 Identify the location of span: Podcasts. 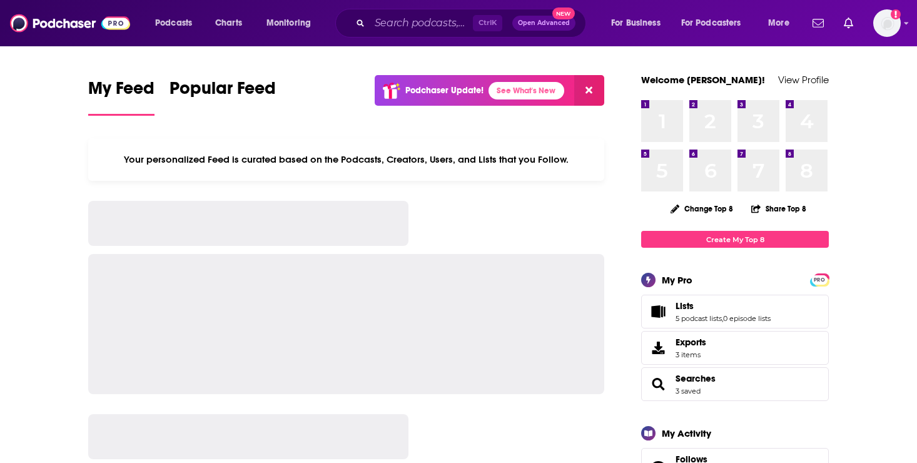
(173, 23).